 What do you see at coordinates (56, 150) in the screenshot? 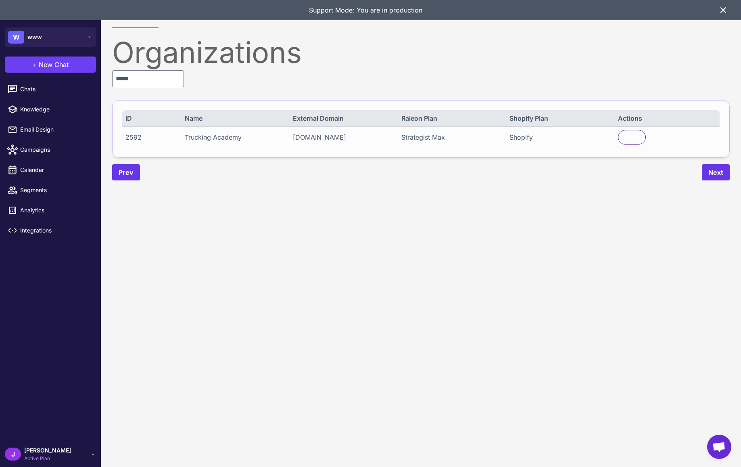
I see `span: Campaigns` at bounding box center [56, 150].